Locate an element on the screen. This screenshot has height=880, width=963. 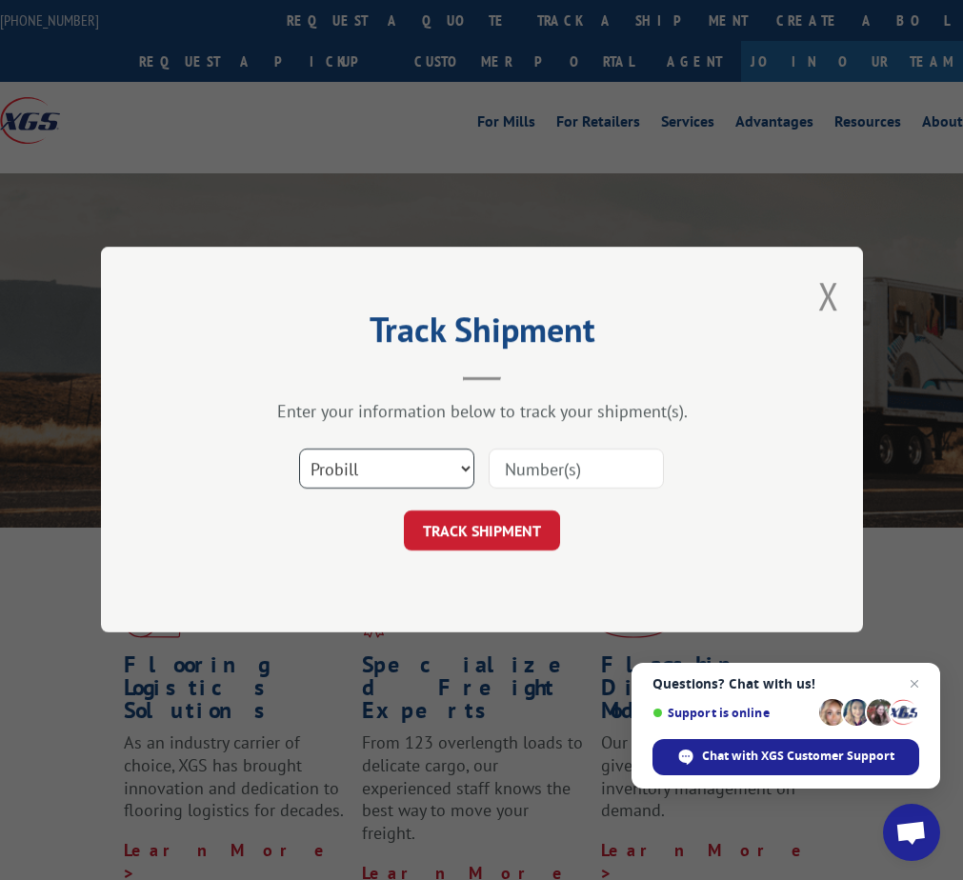
div: Chat with XGS Customer Support is located at coordinates (786, 757).